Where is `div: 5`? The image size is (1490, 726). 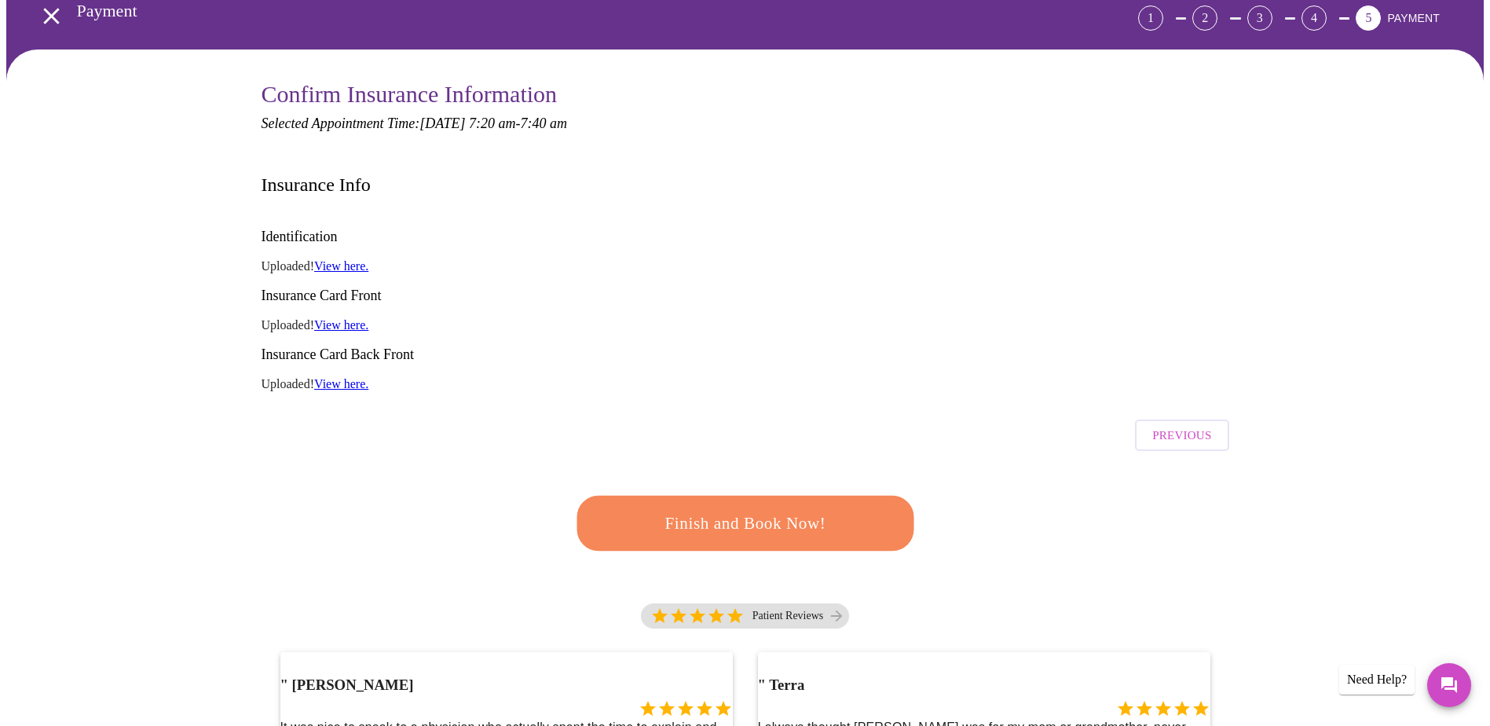 div: 5 is located at coordinates (1368, 18).